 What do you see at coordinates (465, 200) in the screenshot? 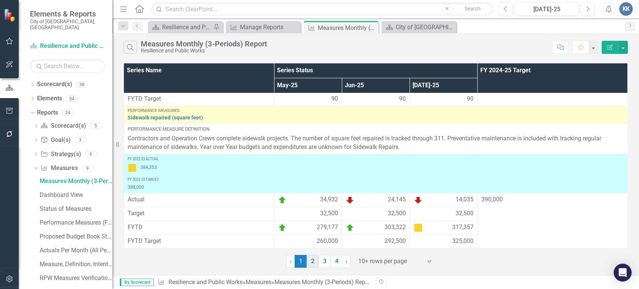
I see `span: 14,035` at bounding box center [465, 200].